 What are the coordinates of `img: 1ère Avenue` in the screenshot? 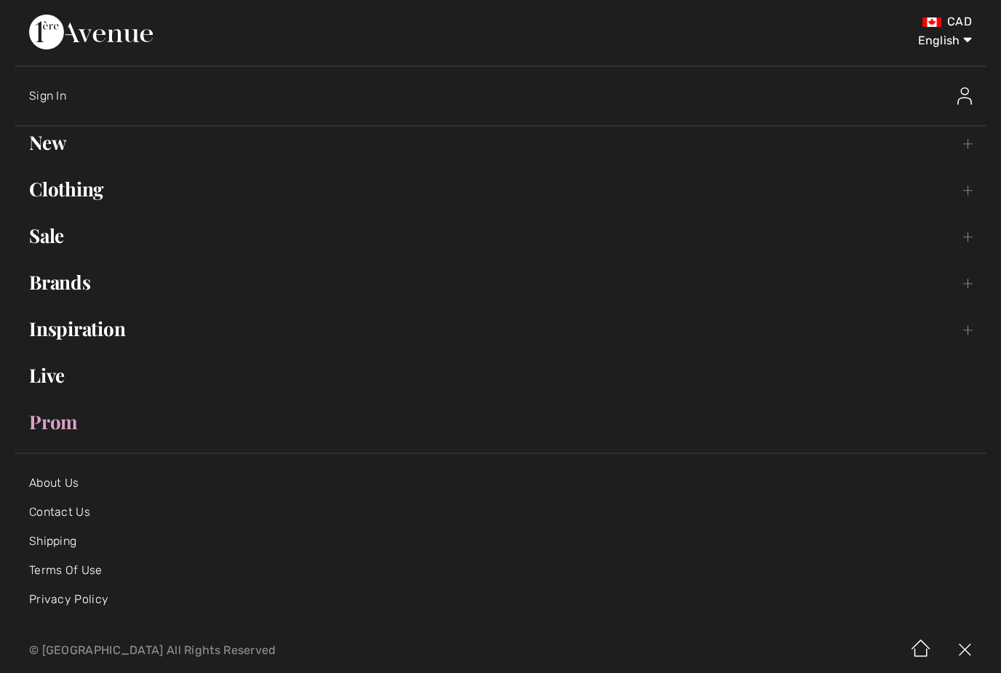 It's located at (91, 32).